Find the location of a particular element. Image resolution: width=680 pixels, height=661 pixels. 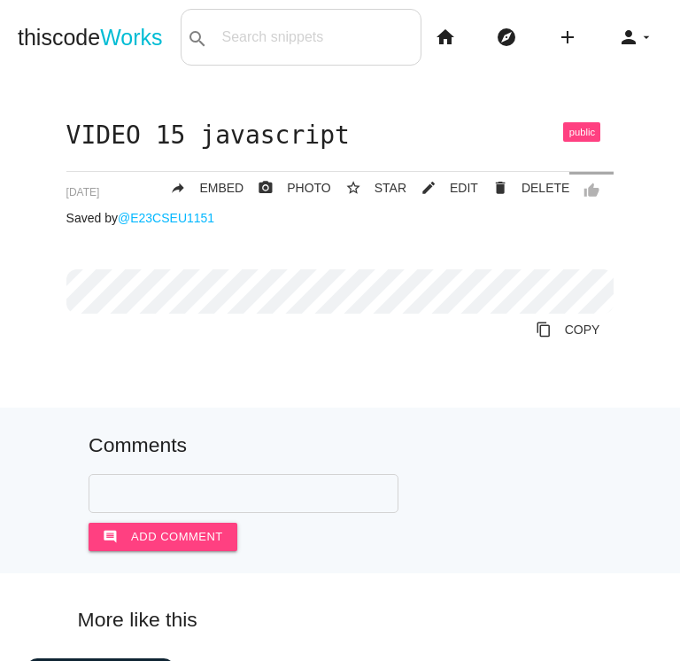

span: EMBED is located at coordinates (221, 188).